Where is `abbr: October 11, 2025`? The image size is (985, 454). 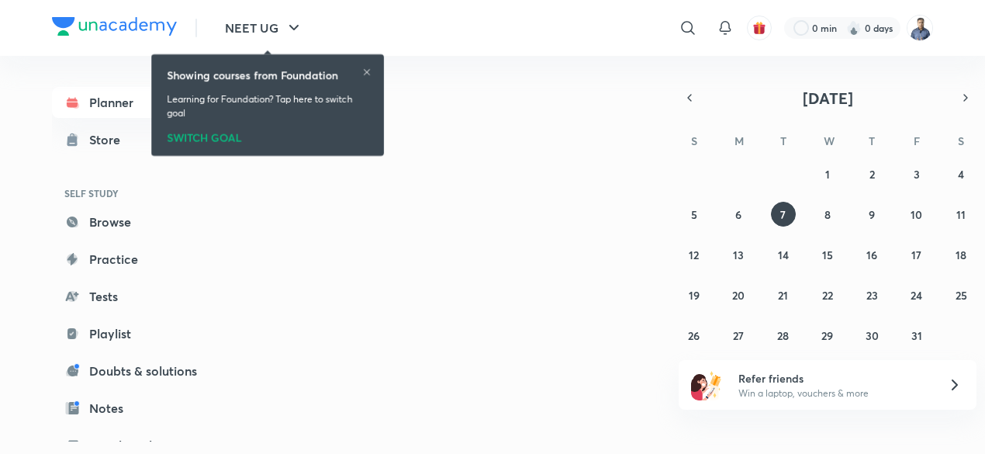 abbr: October 11, 2025 is located at coordinates (961, 214).